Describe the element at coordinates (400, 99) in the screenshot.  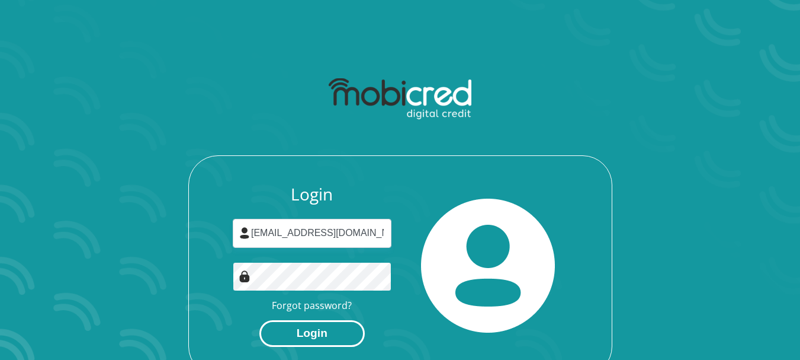
I see `img: mobicred logo` at that location.